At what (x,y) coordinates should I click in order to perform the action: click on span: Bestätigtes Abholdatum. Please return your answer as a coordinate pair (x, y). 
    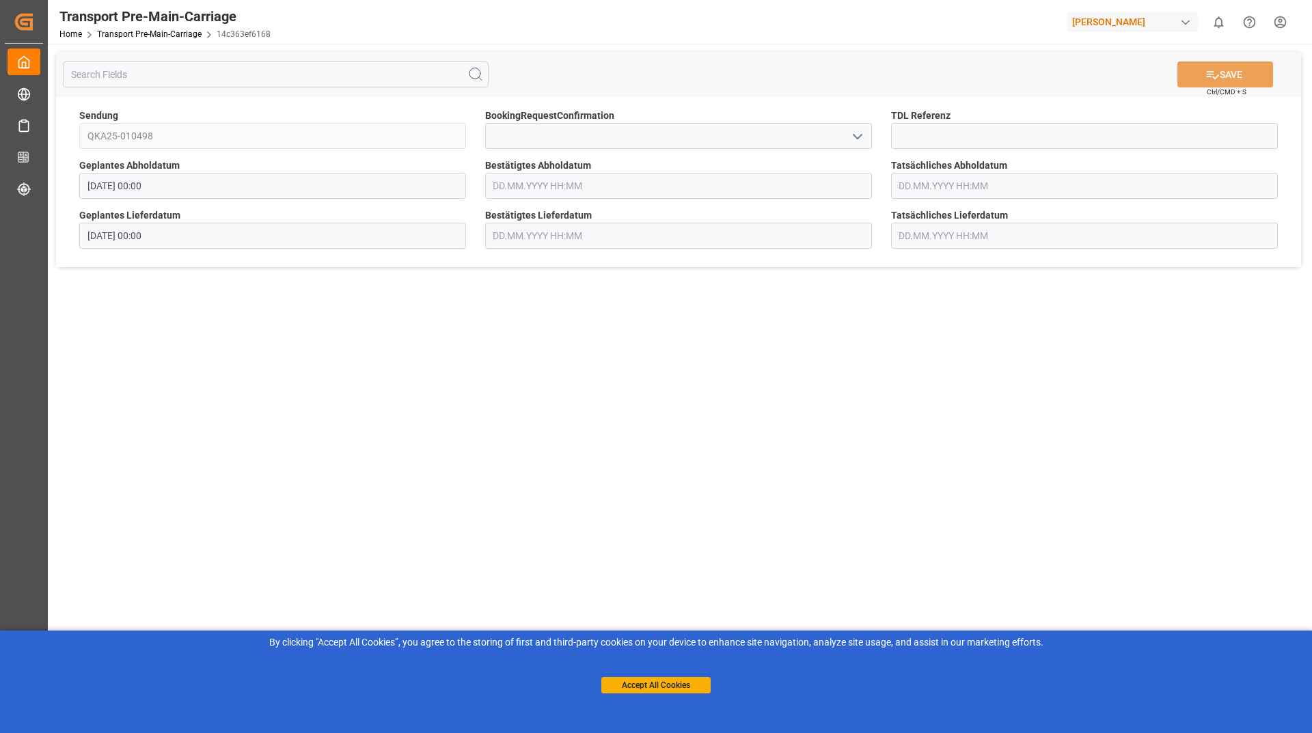
    Looking at the image, I should click on (538, 165).